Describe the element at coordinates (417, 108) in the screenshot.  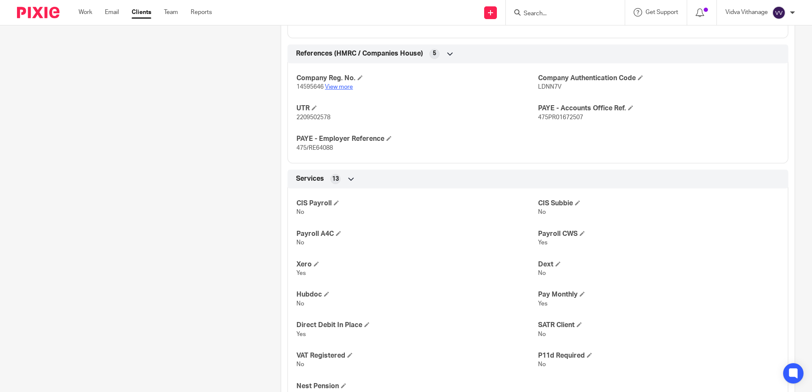
I see `h4: UTR` at that location.